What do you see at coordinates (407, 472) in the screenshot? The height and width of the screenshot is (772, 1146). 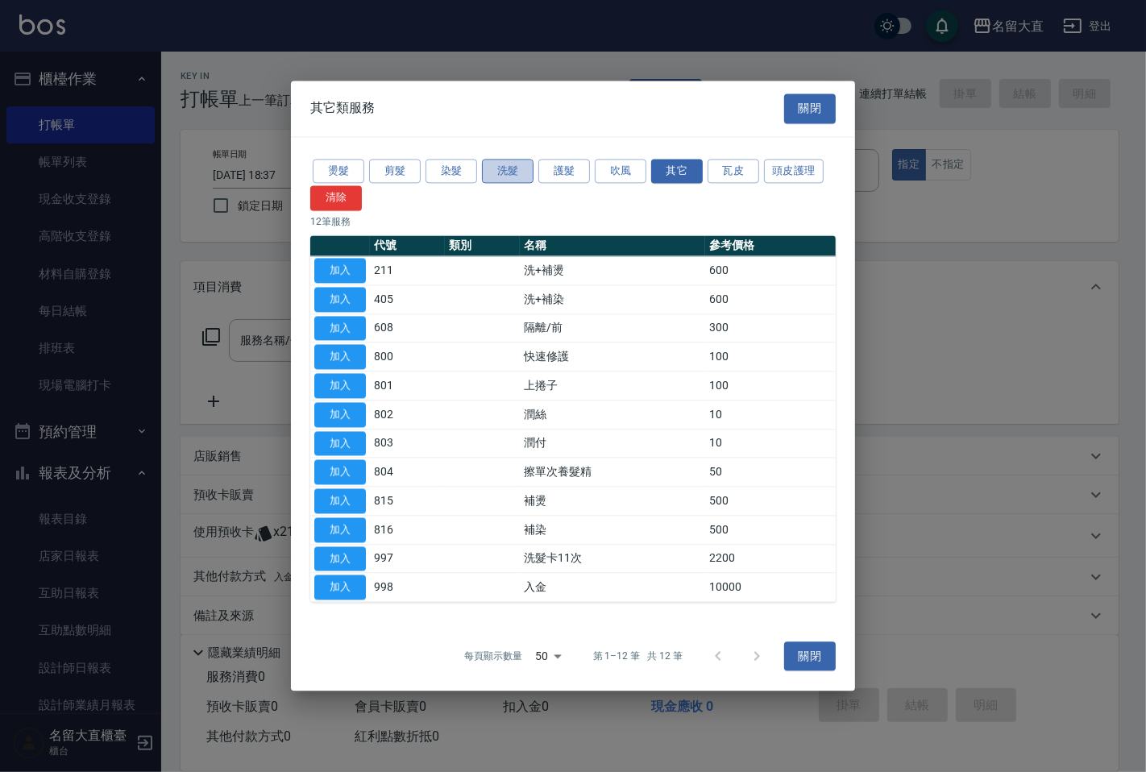 I see `td: 804` at bounding box center [407, 472].